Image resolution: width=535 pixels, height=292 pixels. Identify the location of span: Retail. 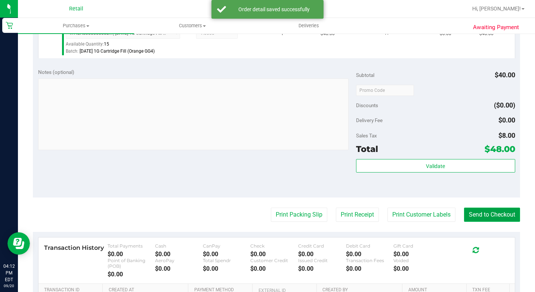
(76, 9).